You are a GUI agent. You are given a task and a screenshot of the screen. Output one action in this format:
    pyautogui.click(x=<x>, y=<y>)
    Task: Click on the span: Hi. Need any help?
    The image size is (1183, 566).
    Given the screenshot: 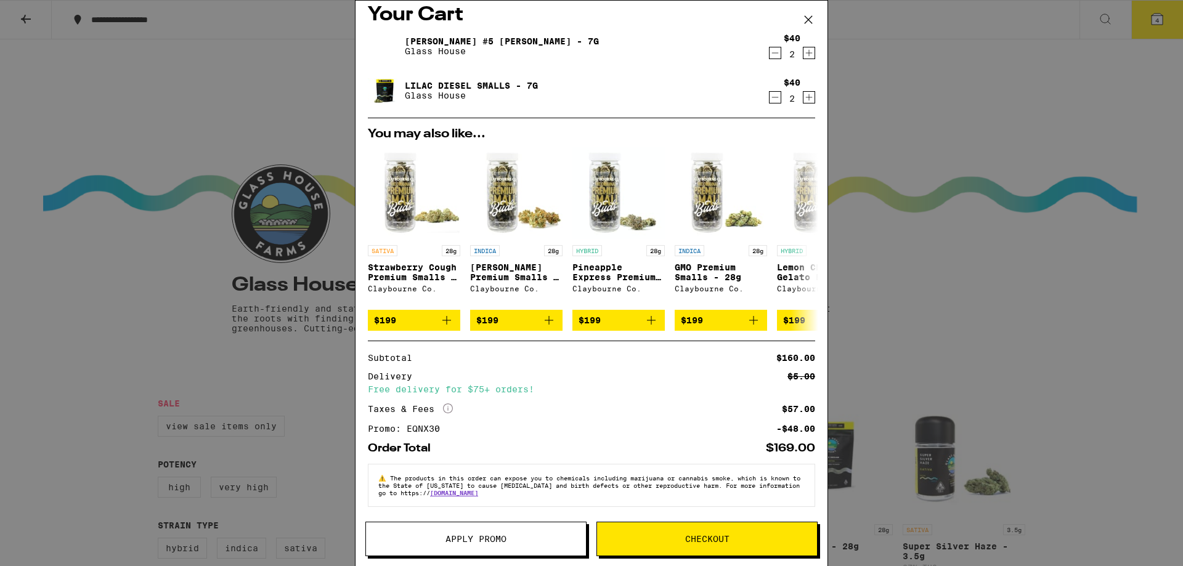 What is the action you would take?
    pyautogui.click(x=48, y=14)
    